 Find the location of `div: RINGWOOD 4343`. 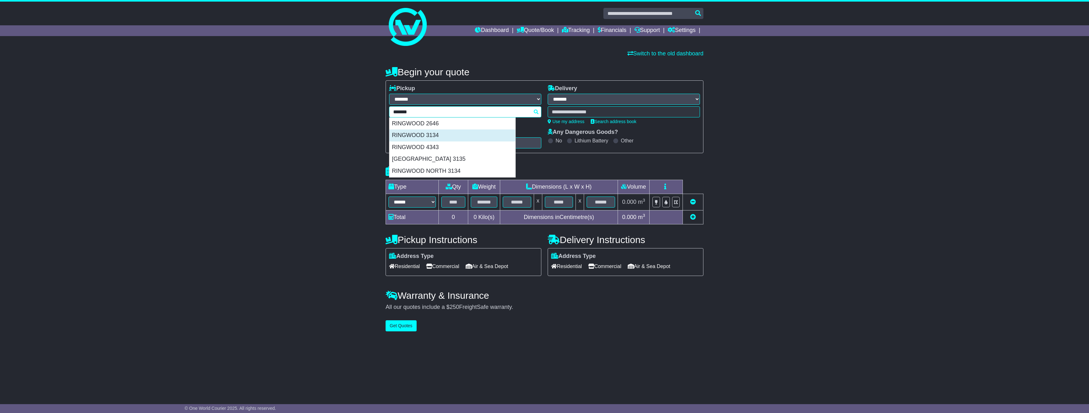

div: RINGWOOD 4343 is located at coordinates (453, 148).